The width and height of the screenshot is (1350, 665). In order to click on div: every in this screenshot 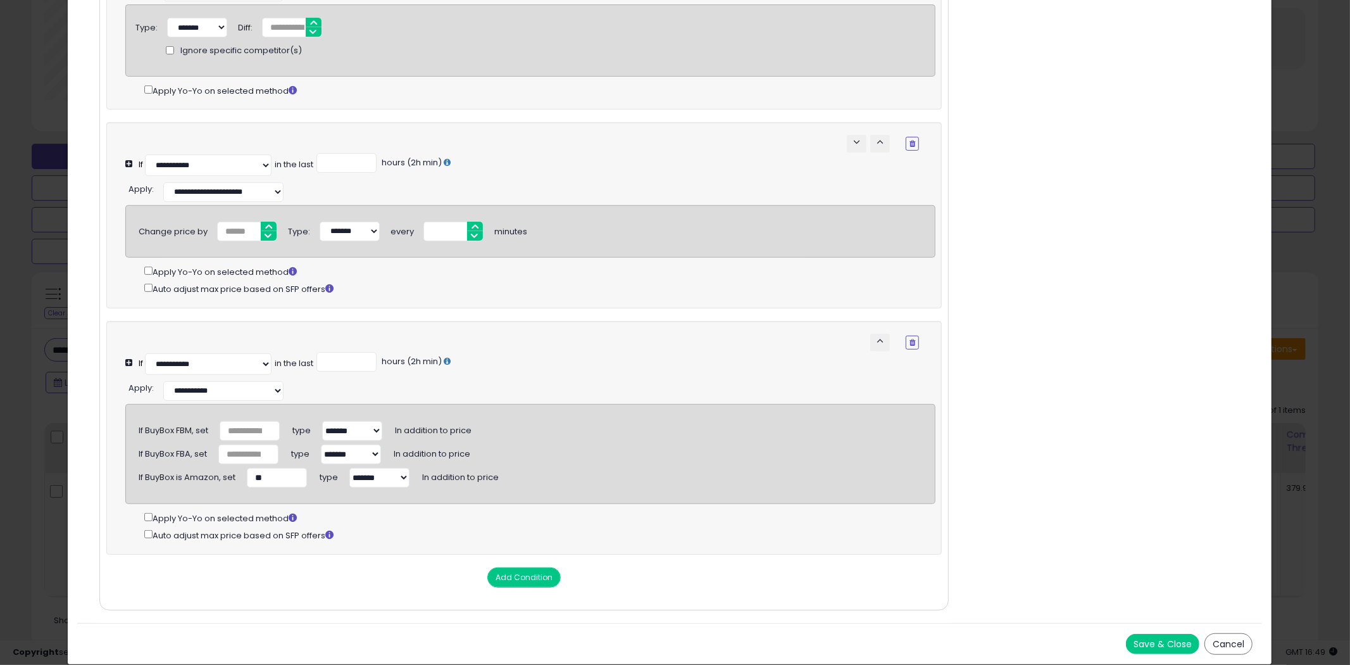, I will do `click(402, 230)`.